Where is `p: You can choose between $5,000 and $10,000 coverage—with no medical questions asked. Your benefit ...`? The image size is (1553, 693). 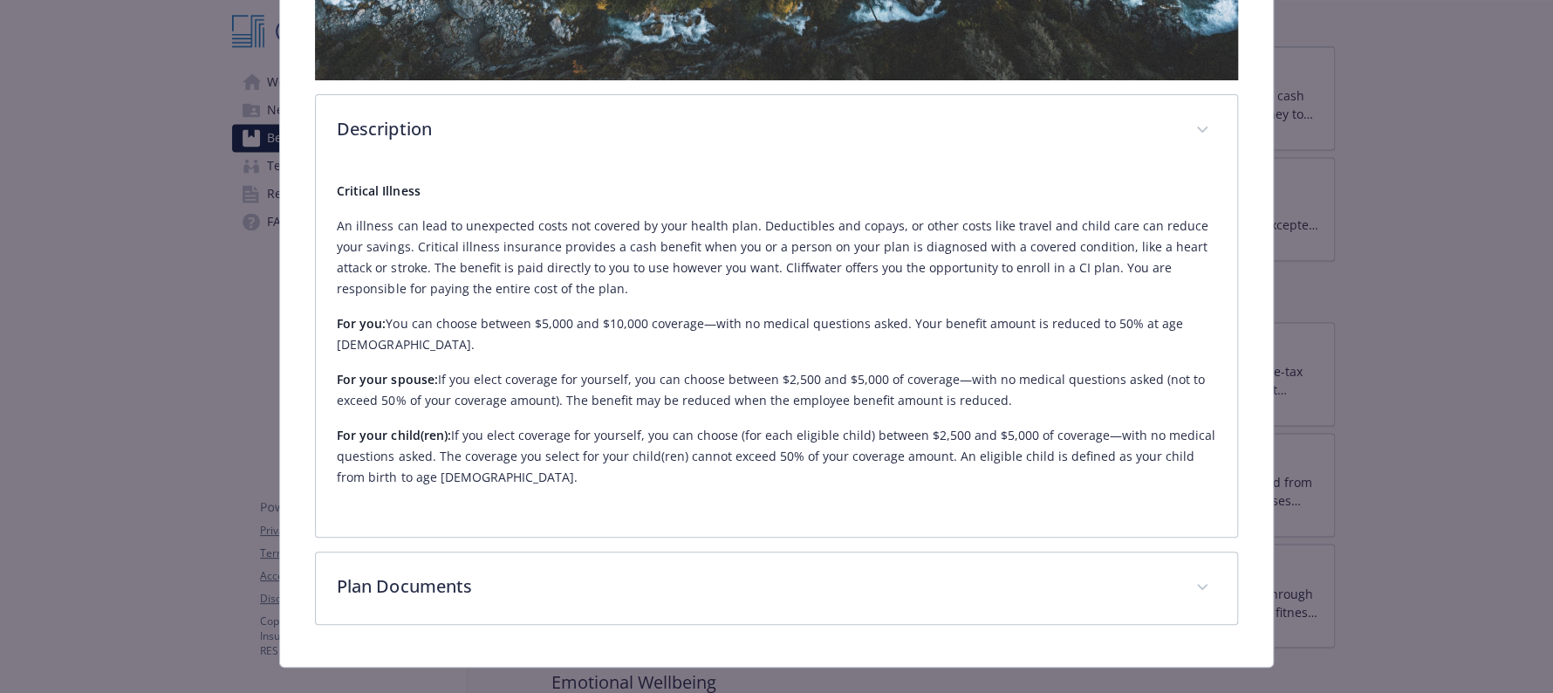
p: You can choose between $5,000 and $10,000 coverage—with no medical questions asked. Your benefit ... is located at coordinates (775, 334).